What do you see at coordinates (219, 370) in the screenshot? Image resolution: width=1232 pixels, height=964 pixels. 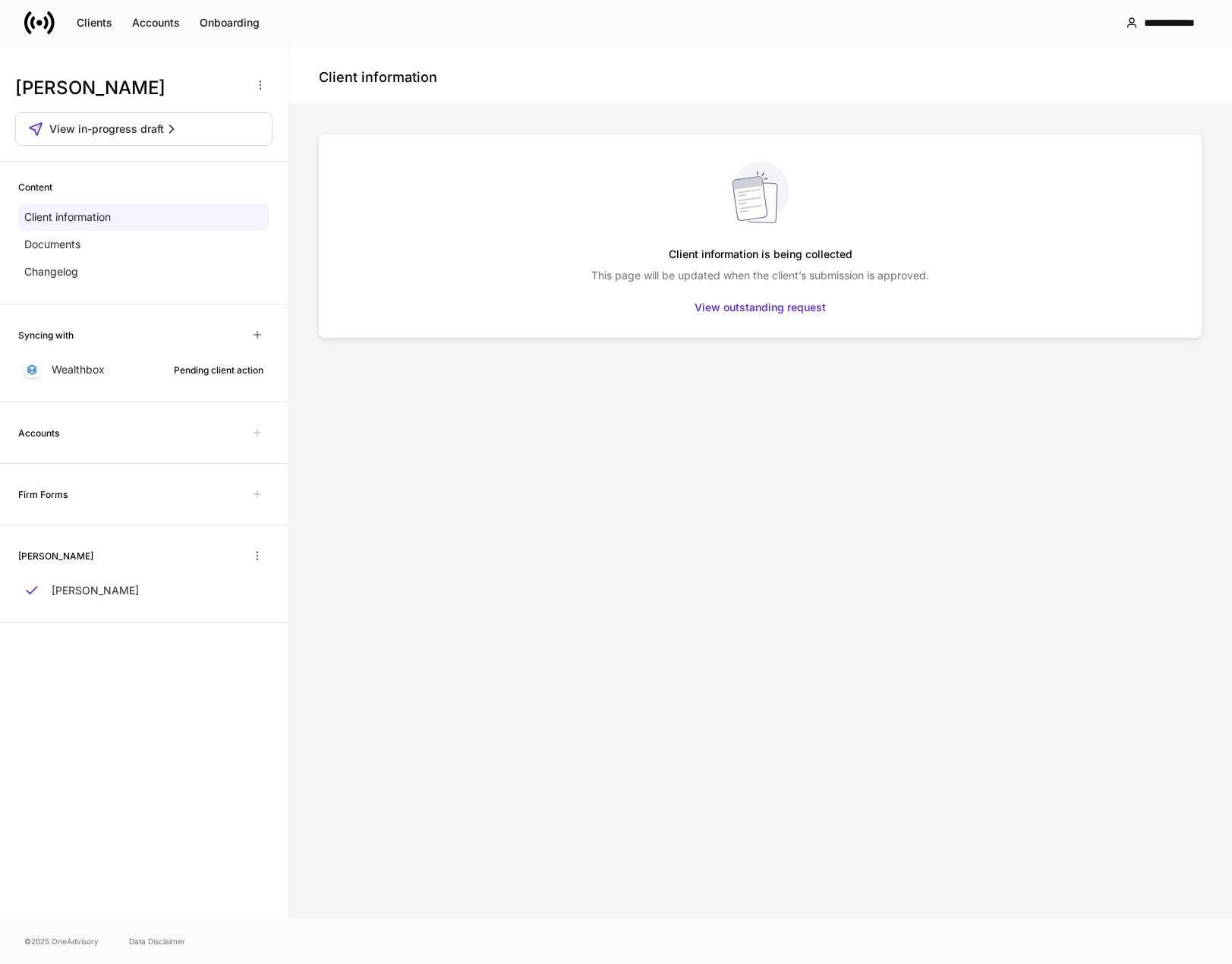 I see `div: Pending client action` at bounding box center [219, 370].